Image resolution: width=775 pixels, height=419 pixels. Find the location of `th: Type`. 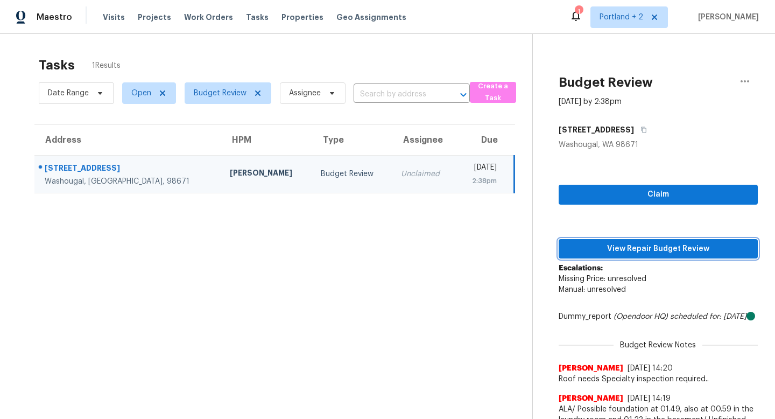

th: Type is located at coordinates (352, 140).